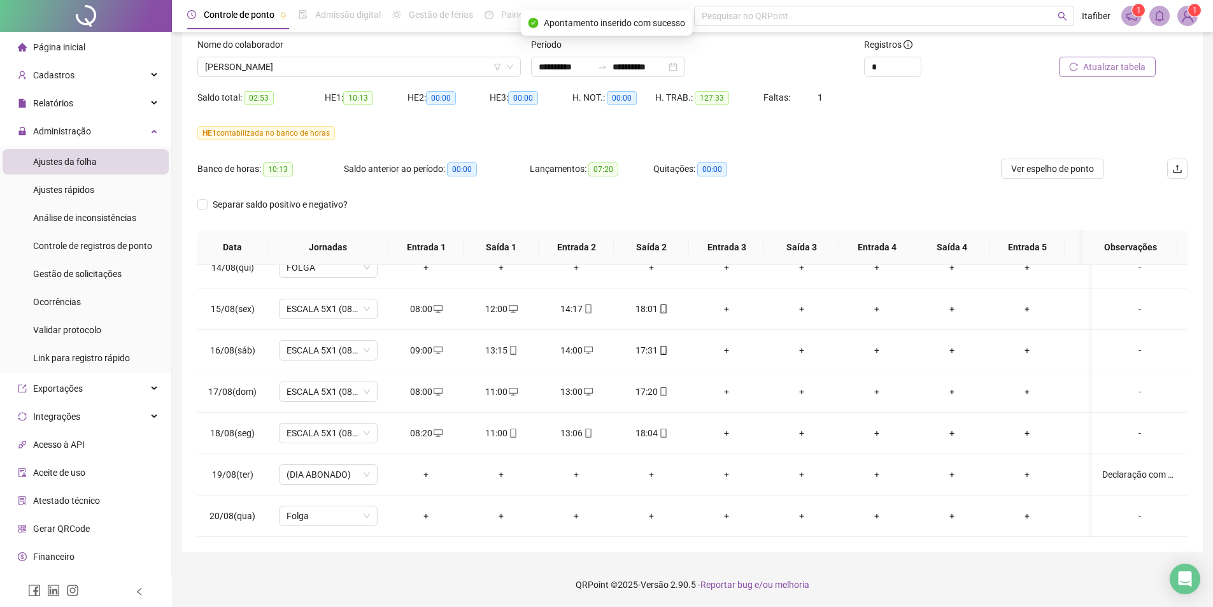  I want to click on div: 14:00, so click(576, 350).